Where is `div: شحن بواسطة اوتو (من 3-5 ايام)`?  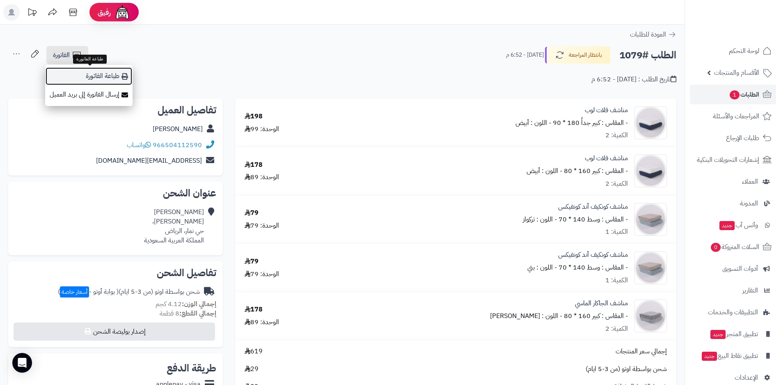
div: شحن بواسطة اوتو (من 3-5 ايام) is located at coordinates (129, 291).